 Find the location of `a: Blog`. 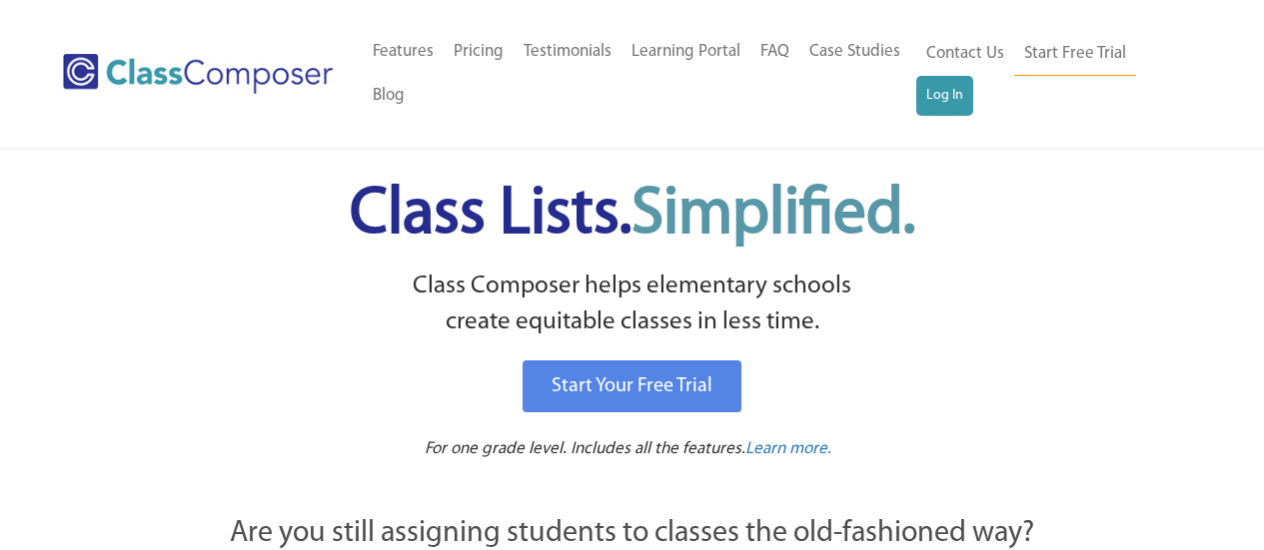

a: Blog is located at coordinates (389, 96).